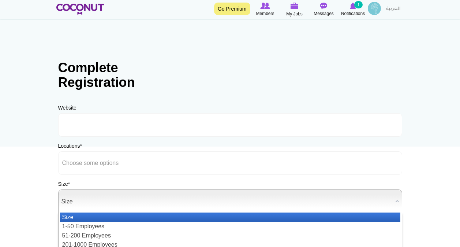  Describe the element at coordinates (104, 75) in the screenshot. I see `h1: Complete Registration` at that location.